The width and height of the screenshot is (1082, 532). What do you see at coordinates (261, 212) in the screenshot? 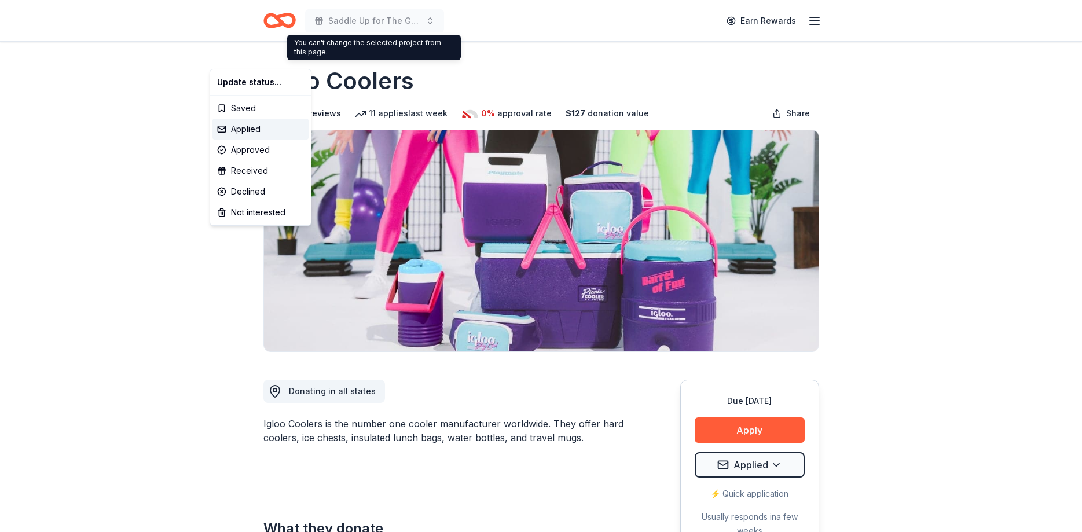
I see `div: Not interested` at bounding box center [261, 212].